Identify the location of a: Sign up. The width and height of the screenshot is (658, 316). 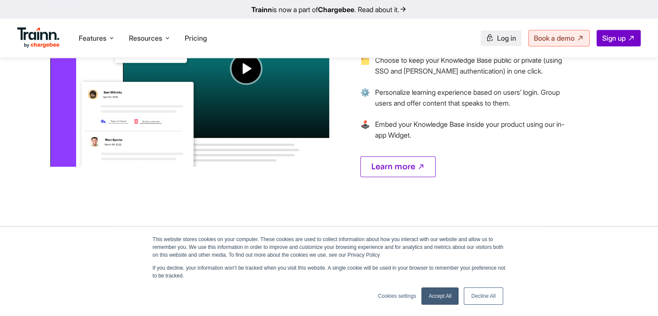
(619, 38).